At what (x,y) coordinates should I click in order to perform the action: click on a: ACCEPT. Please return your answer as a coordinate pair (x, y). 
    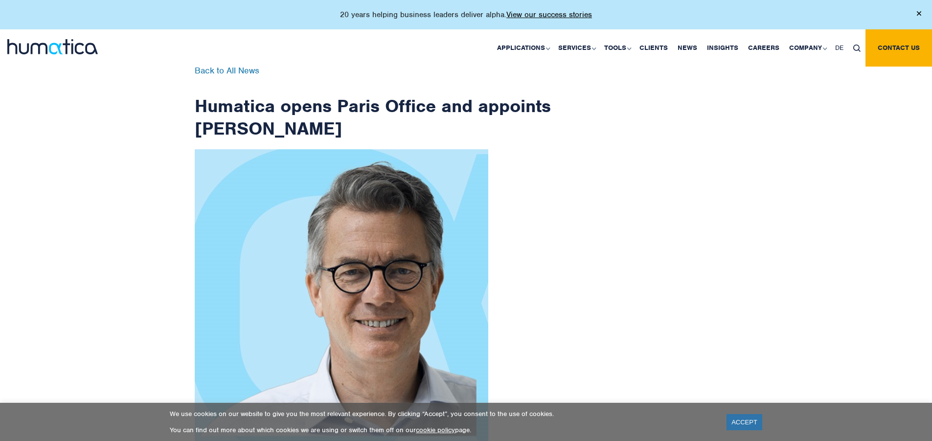
    Looking at the image, I should click on (744, 422).